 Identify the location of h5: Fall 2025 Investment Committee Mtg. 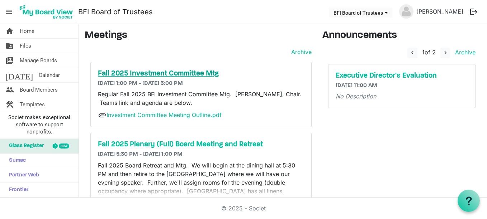
(201, 74).